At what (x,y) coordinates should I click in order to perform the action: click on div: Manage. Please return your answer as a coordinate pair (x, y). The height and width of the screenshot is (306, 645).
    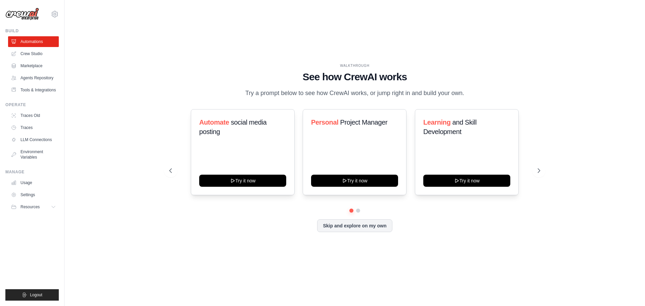
    Looking at the image, I should click on (32, 172).